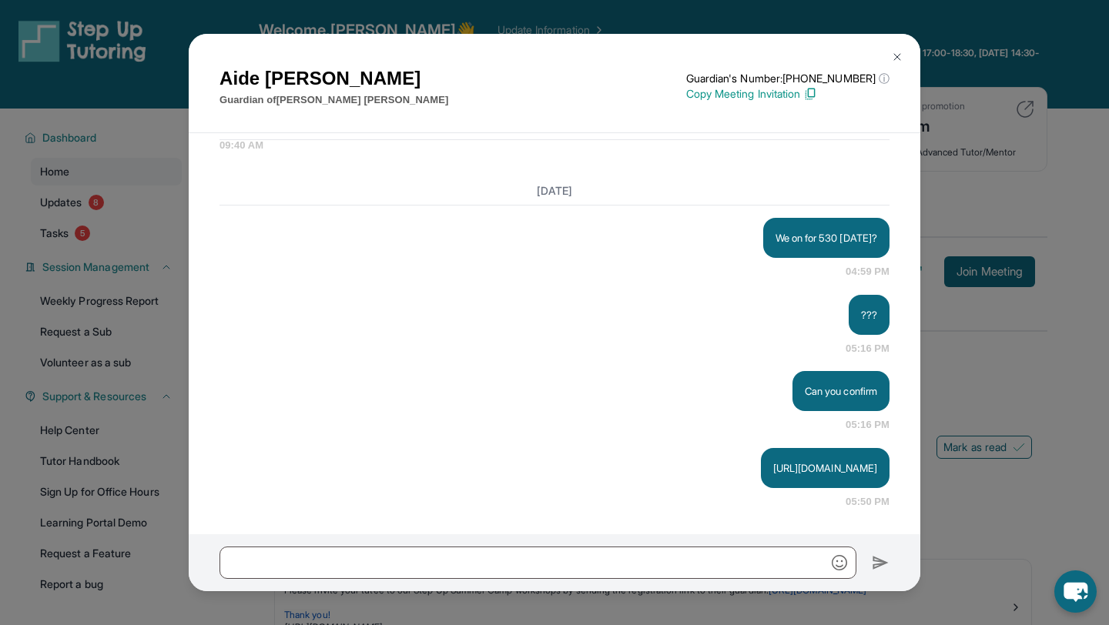 This screenshot has width=1109, height=625. Describe the element at coordinates (810, 94) in the screenshot. I see `img: Copy Icon` at that location.